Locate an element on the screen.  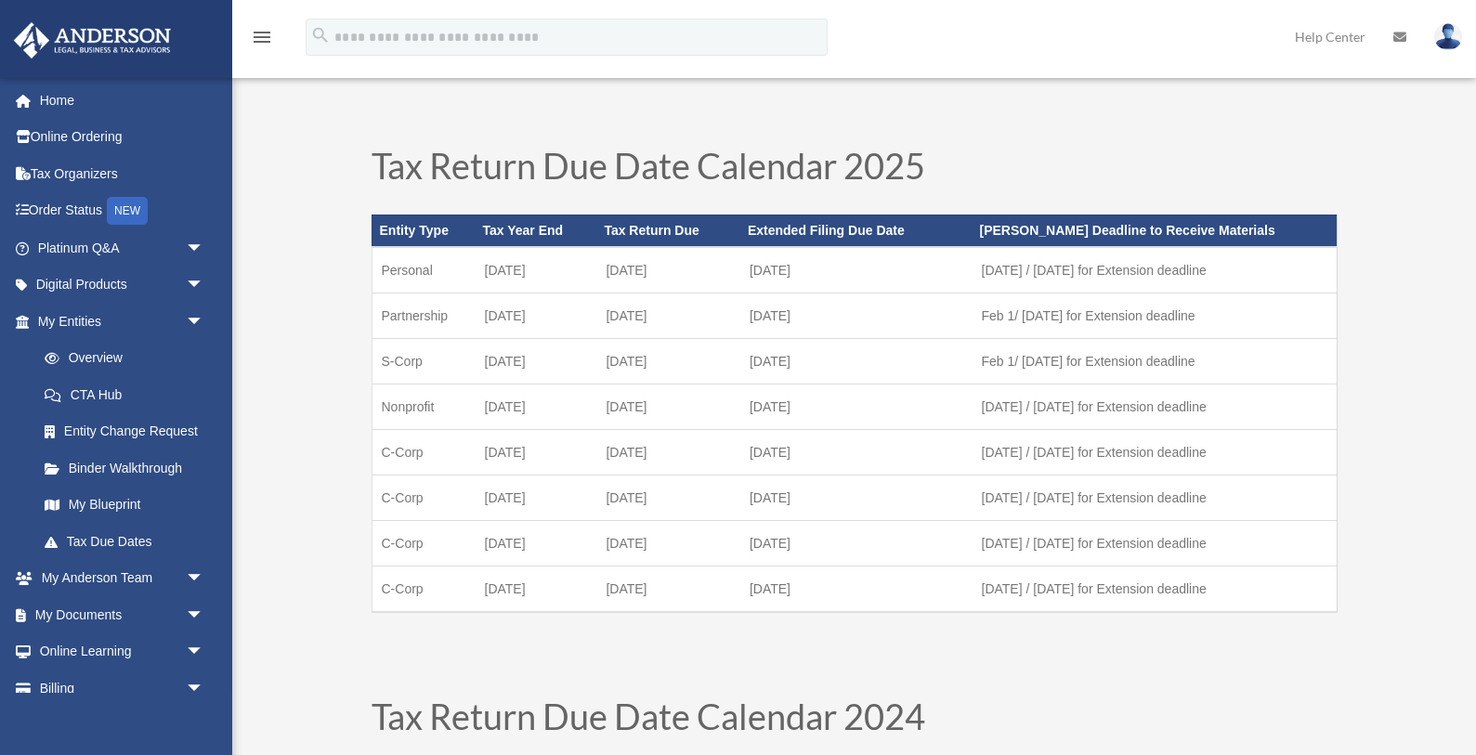
a: Binder Walkthrough is located at coordinates (129, 468).